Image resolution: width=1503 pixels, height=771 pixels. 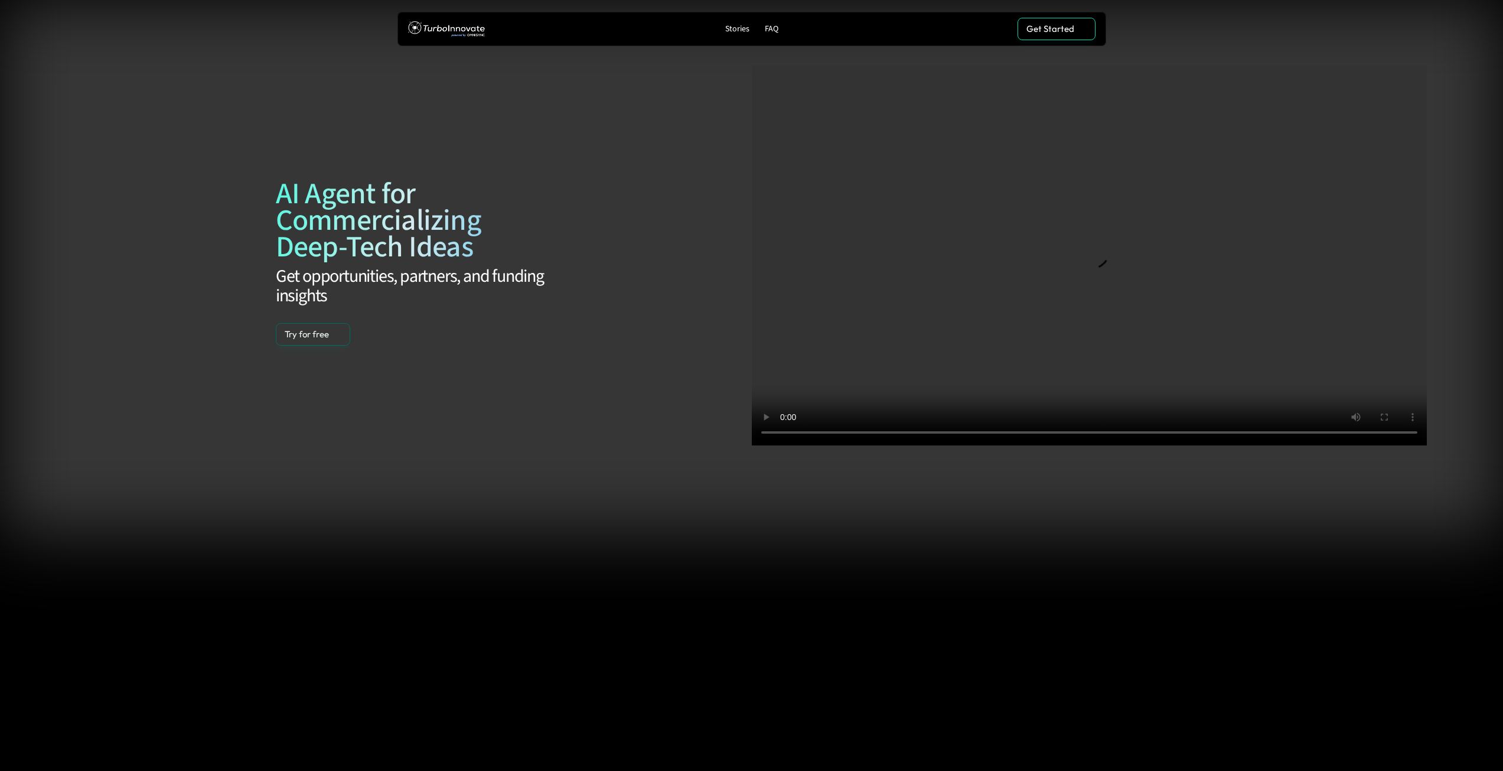 I want to click on p: FAQ, so click(x=771, y=29).